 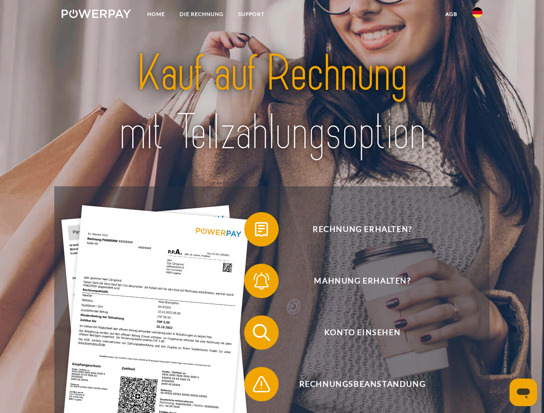 I want to click on span: Rechnungsbeanstandung, so click(x=362, y=385).